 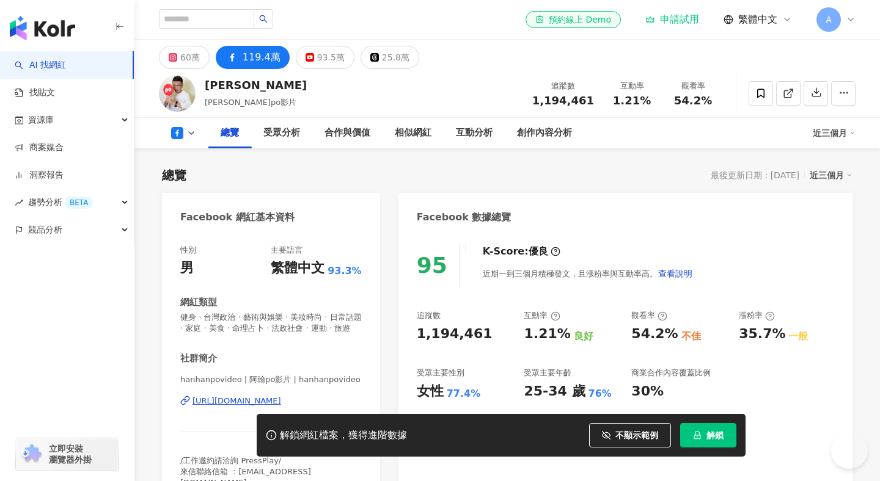 I want to click on div: 申請試用, so click(x=672, y=20).